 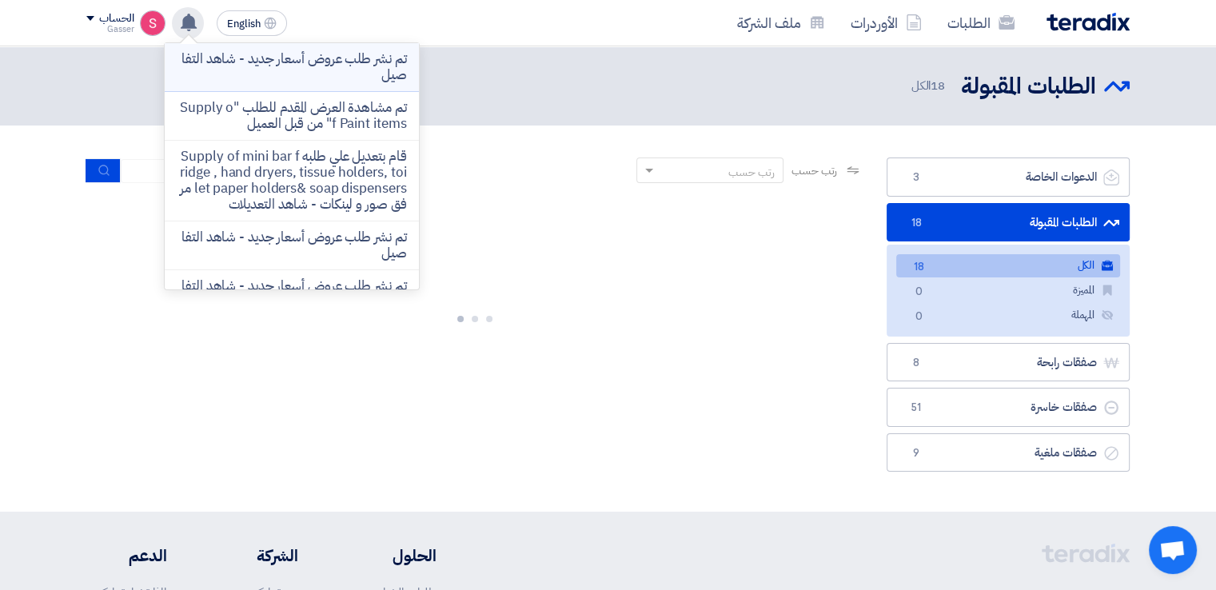 I want to click on a: صفقات ملغية9, so click(x=1008, y=452).